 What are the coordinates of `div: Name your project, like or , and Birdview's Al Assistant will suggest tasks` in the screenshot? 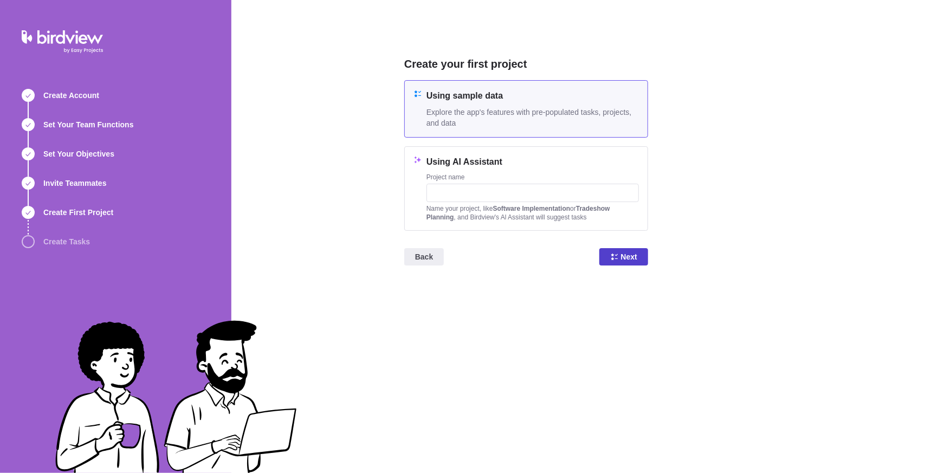 It's located at (533, 213).